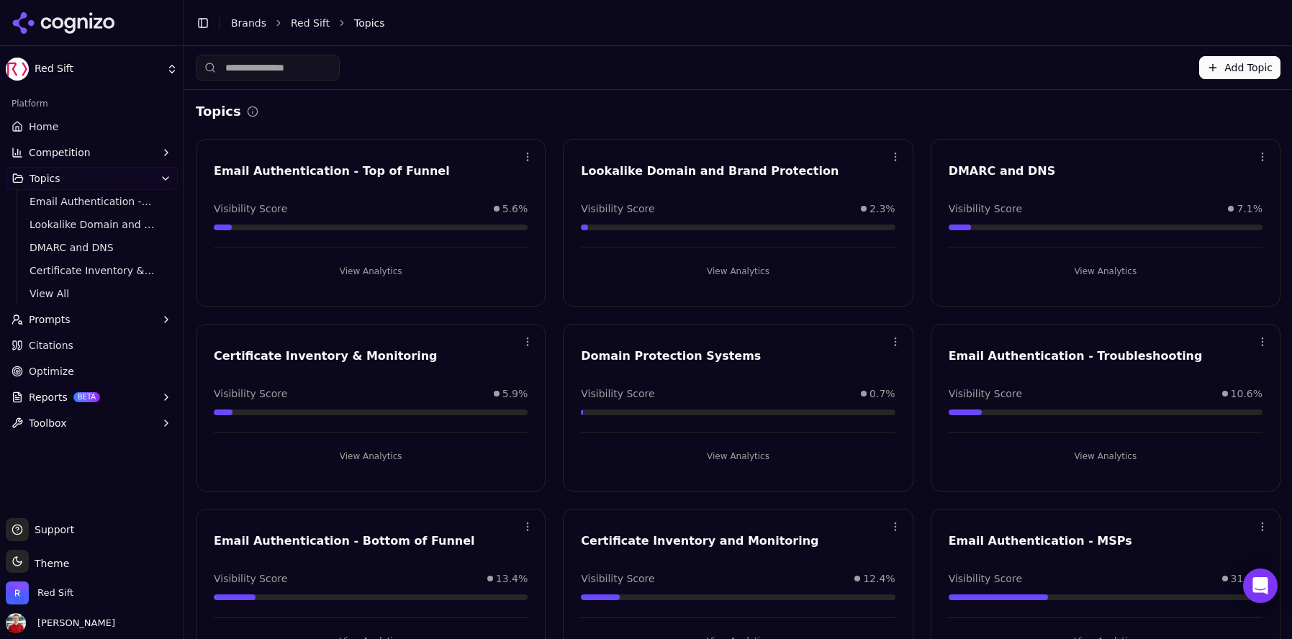 The height and width of the screenshot is (639, 1292). What do you see at coordinates (40, 593) in the screenshot?
I see `button: Open organization switcher` at bounding box center [40, 593].